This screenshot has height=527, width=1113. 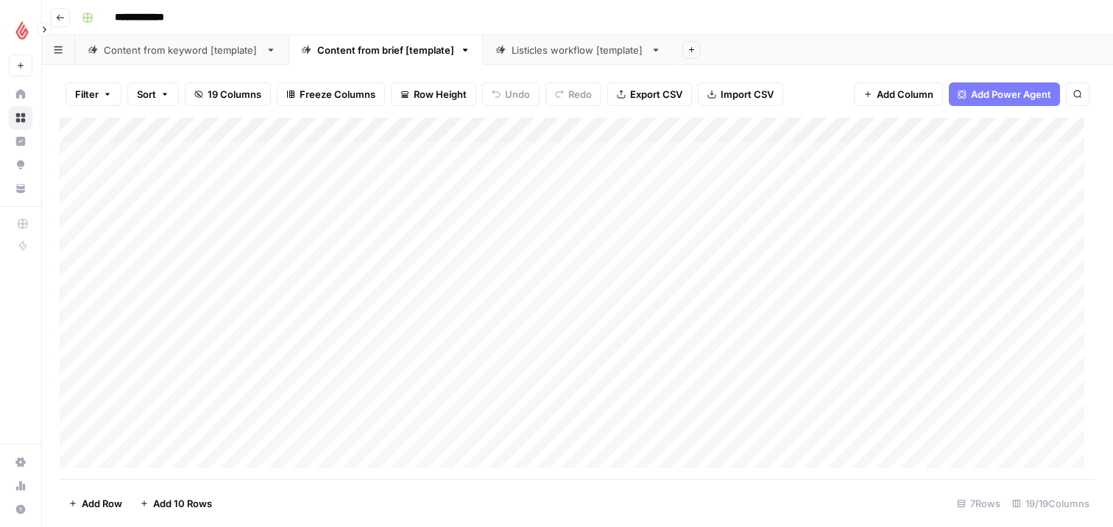 I want to click on div: Listicles workflow [template], so click(x=578, y=50).